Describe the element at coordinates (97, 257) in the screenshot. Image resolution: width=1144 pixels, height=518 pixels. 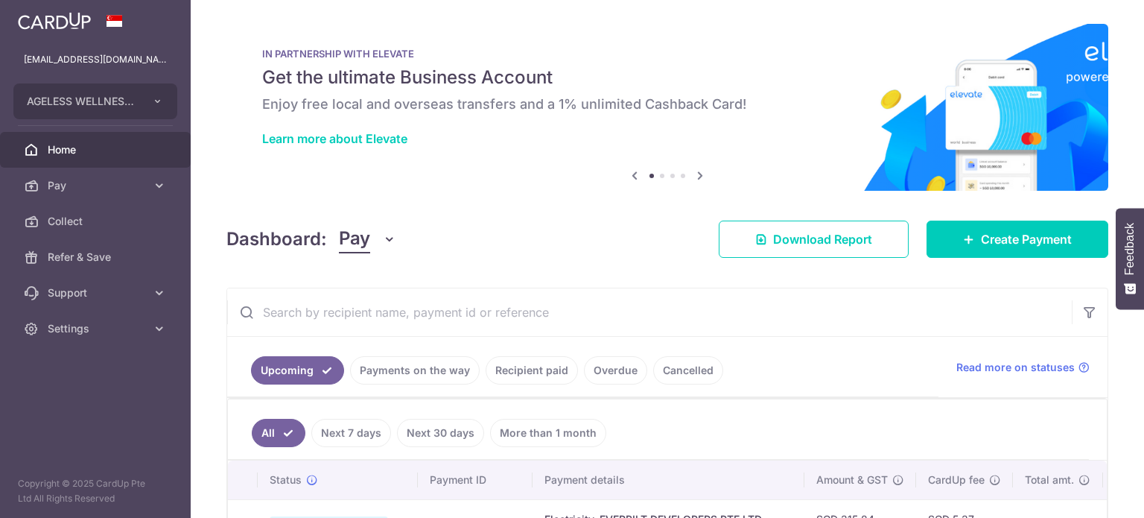
I see `span: Refer & Save` at that location.